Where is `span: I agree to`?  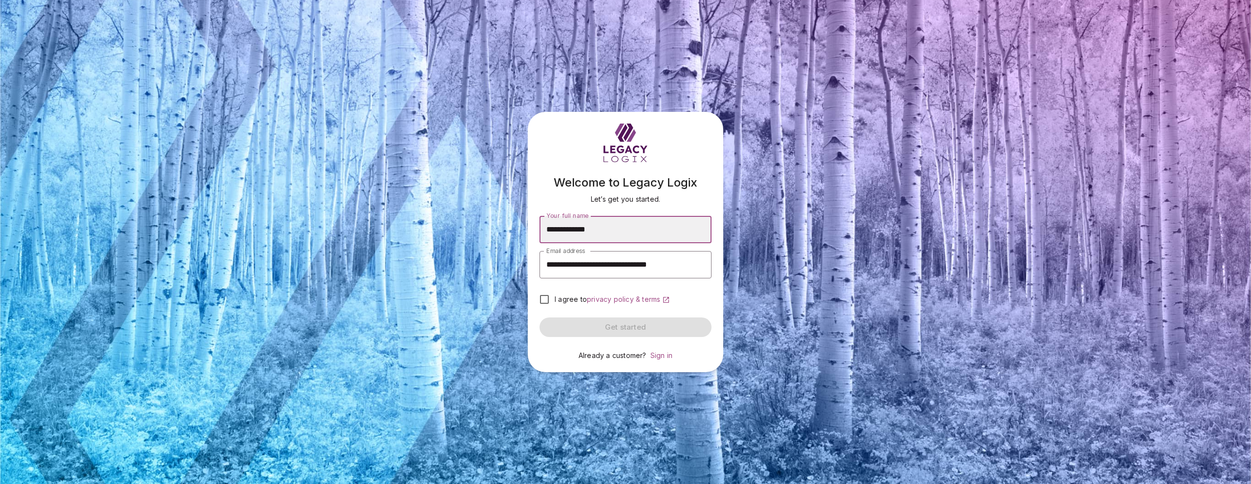 span: I agree to is located at coordinates (571, 299).